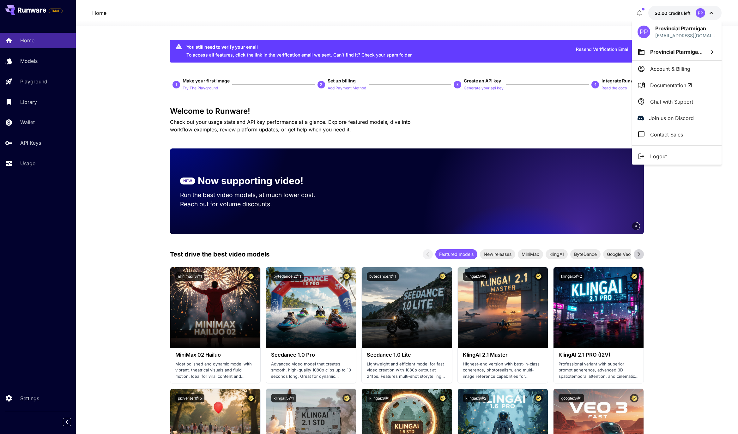 Image resolution: width=738 pixels, height=434 pixels. Describe the element at coordinates (677, 52) in the screenshot. I see `button: Provincial Ptarmiga...` at that location.